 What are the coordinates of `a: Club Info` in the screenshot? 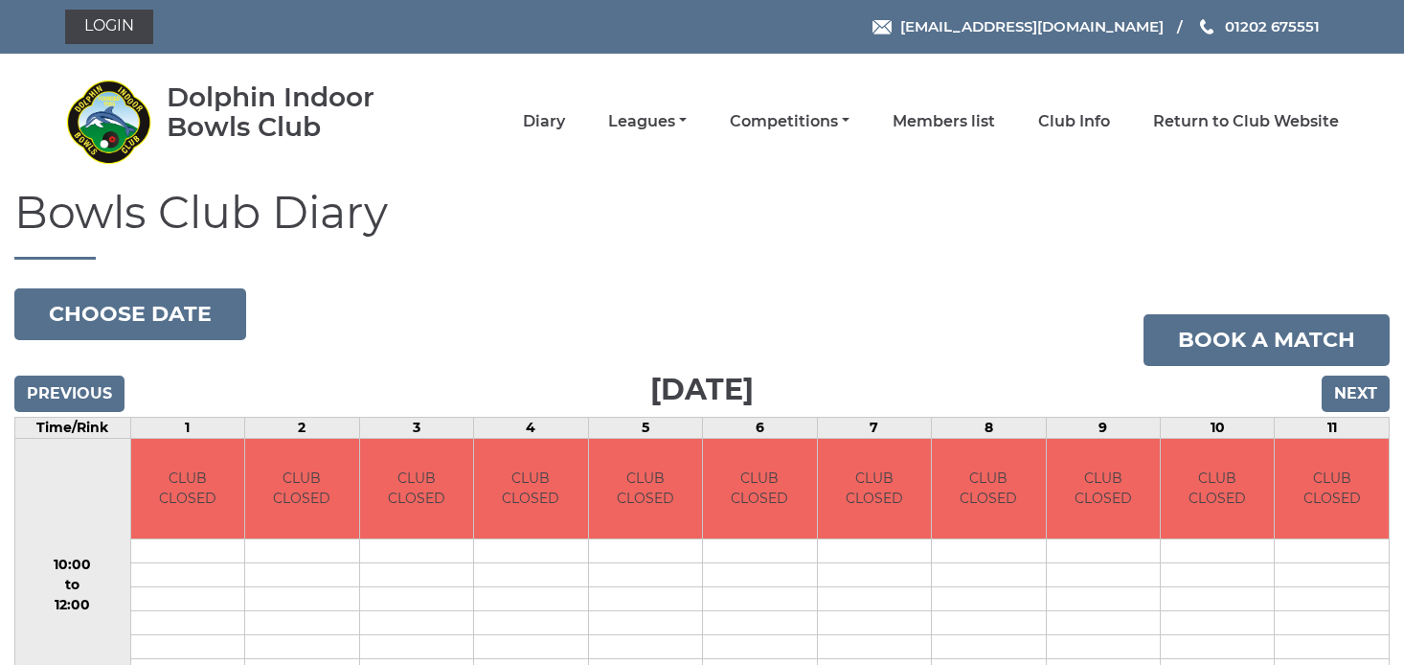 It's located at (1074, 122).